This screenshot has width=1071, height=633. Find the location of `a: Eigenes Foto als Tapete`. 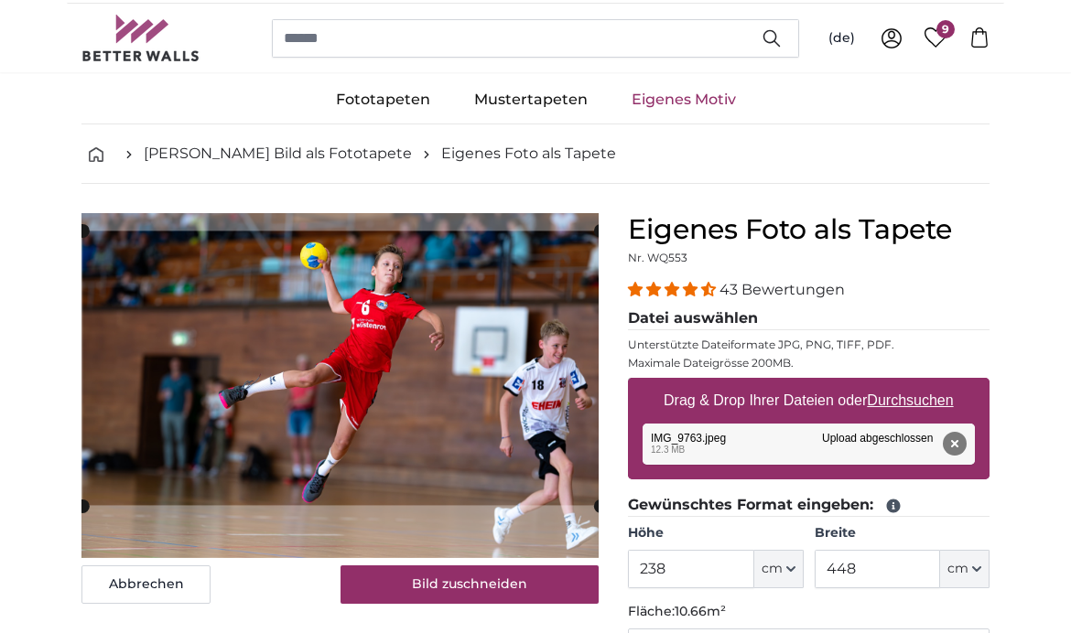

a: Eigenes Foto als Tapete is located at coordinates (528, 154).